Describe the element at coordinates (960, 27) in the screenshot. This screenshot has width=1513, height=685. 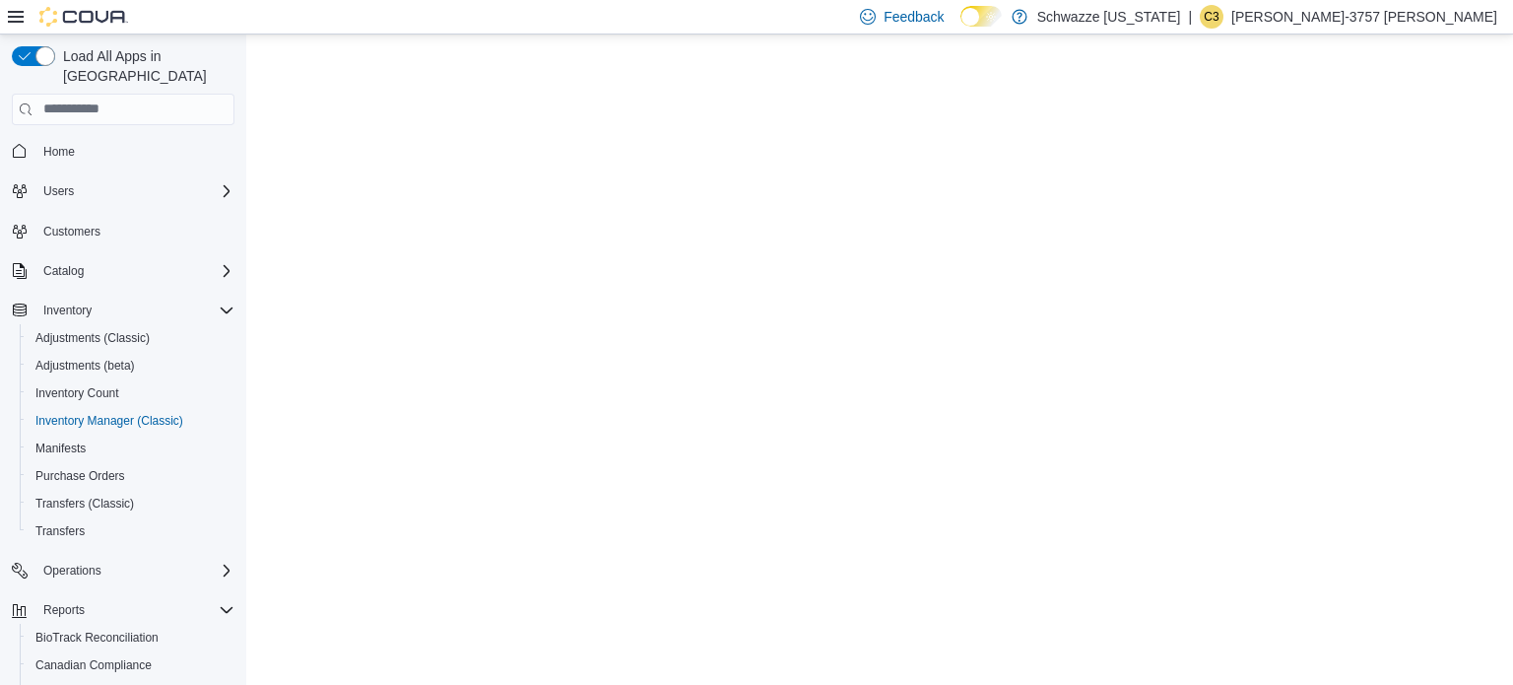
I see `span: Dark Mode` at that location.